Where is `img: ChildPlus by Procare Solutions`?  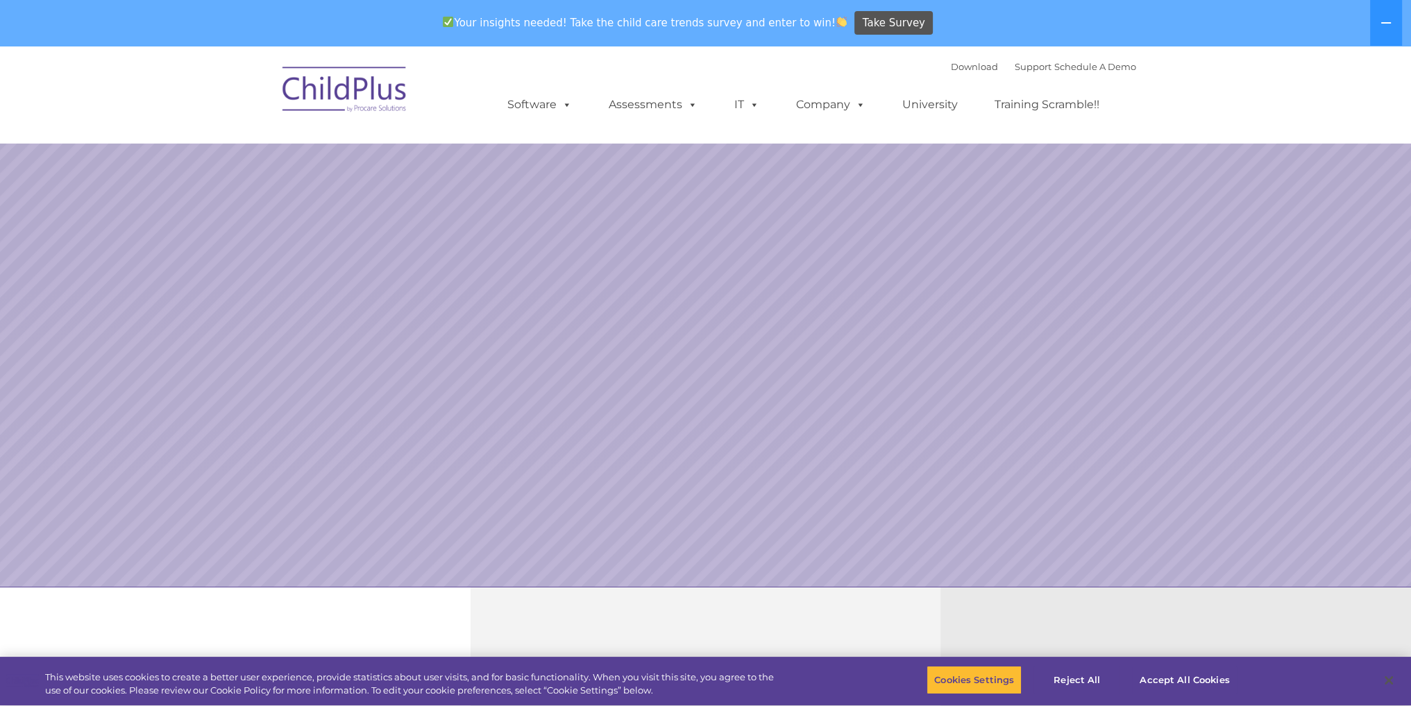 img: ChildPlus by Procare Solutions is located at coordinates (345, 92).